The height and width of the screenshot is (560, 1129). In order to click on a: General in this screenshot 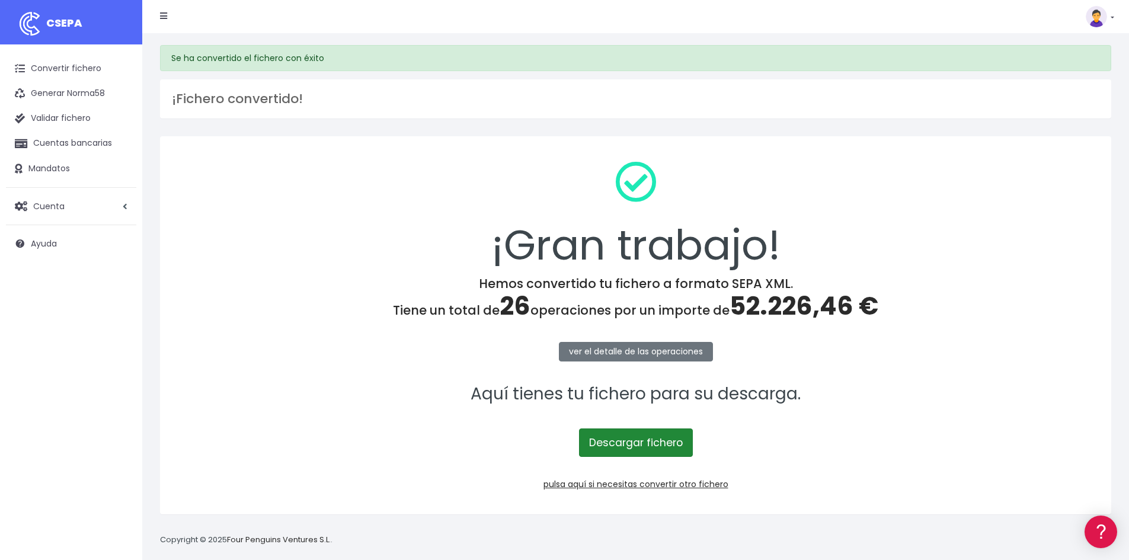, I will do `click(119, 263)`.